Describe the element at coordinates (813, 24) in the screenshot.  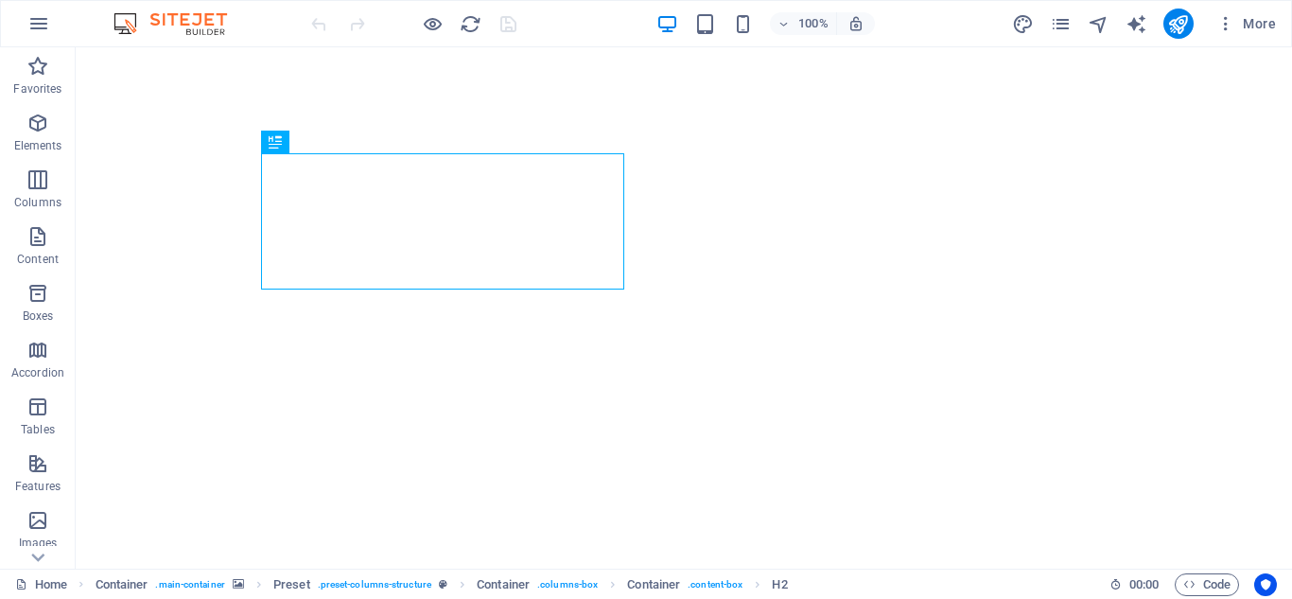
I see `h6: 100%` at that location.